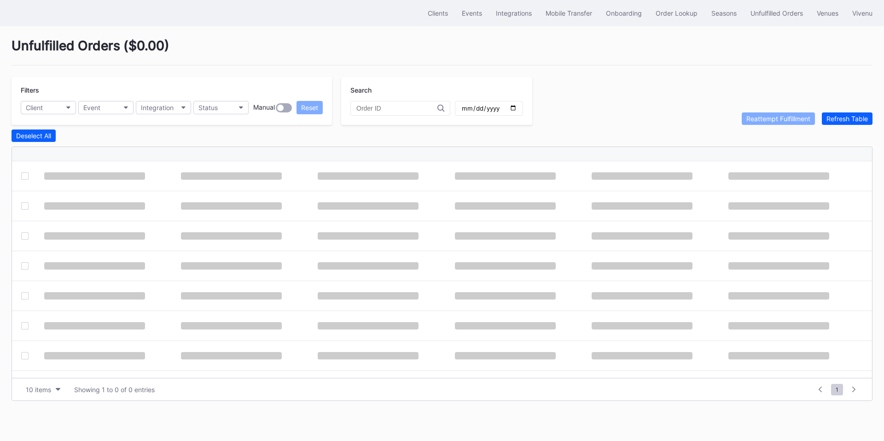 Image resolution: width=884 pixels, height=441 pixels. Describe the element at coordinates (778, 118) in the screenshot. I see `button: Reattempt Fulfillment` at that location.